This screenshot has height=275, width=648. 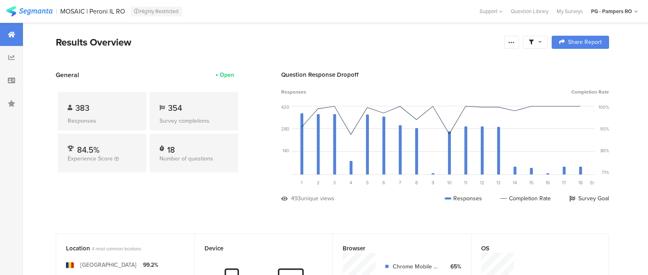 I want to click on div: Location, so click(x=118, y=248).